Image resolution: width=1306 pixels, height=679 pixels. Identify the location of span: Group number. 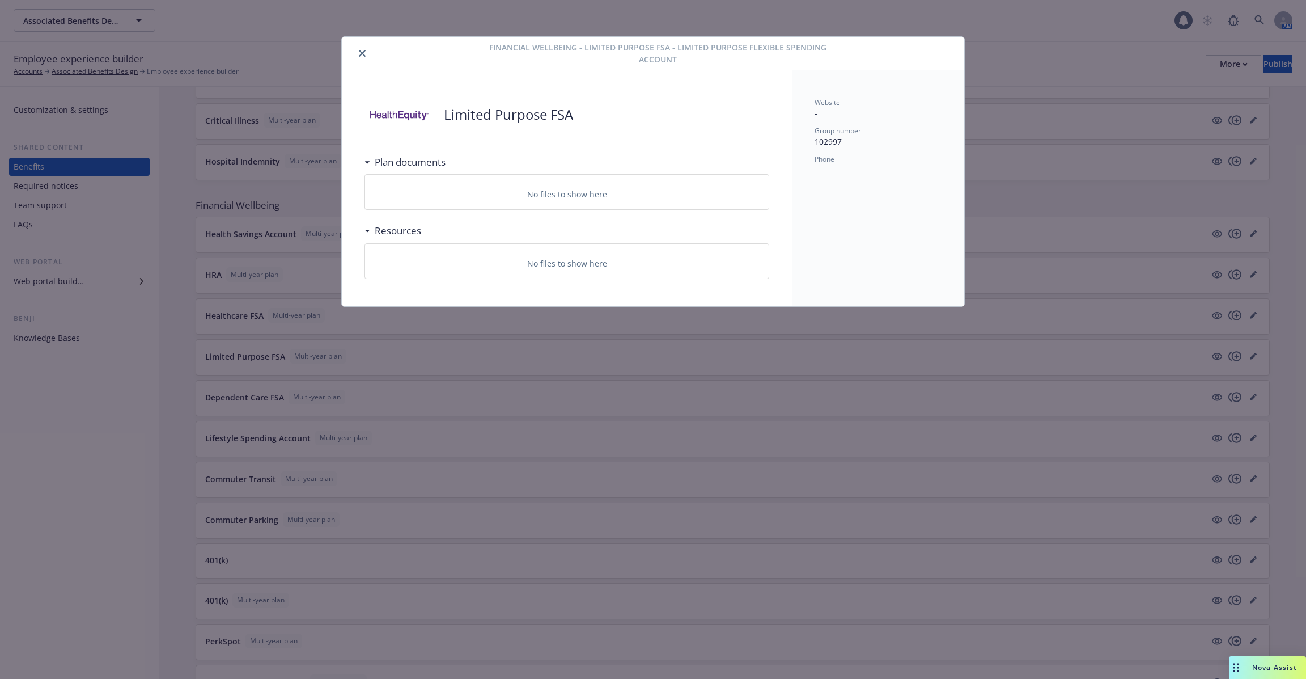
(838, 130).